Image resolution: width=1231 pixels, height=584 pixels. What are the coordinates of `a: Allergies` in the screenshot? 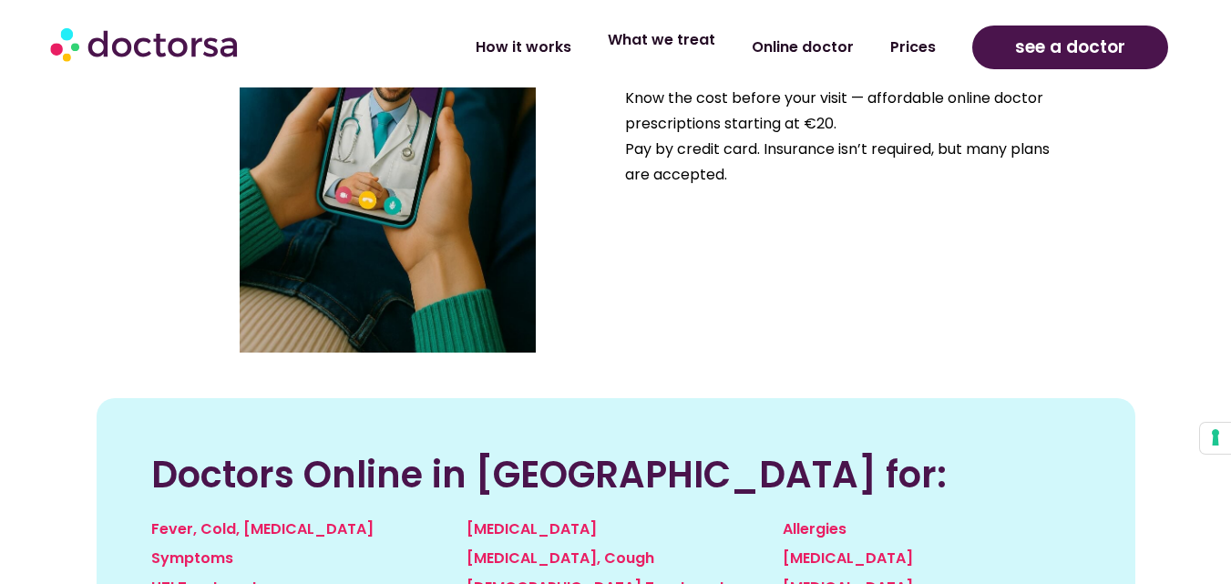 It's located at (814, 528).